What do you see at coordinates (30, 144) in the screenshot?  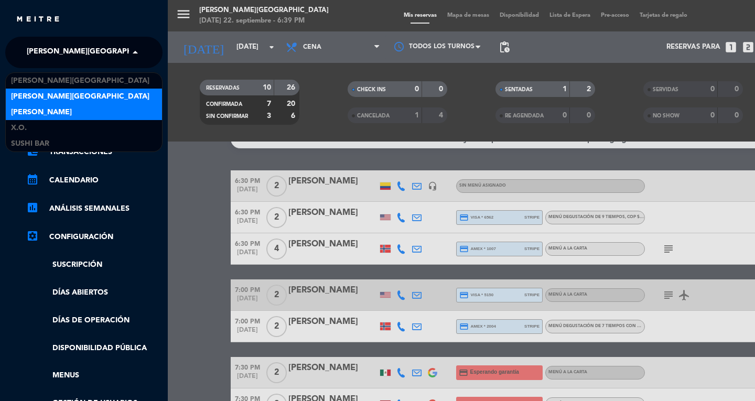 I see `span: SUSHI BAR` at bounding box center [30, 144].